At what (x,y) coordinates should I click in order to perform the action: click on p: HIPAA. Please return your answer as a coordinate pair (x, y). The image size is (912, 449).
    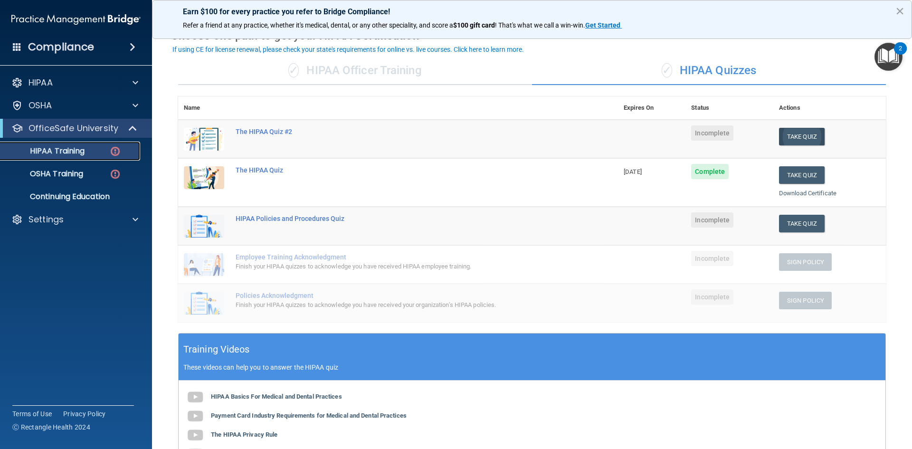
    Looking at the image, I should click on (40, 83).